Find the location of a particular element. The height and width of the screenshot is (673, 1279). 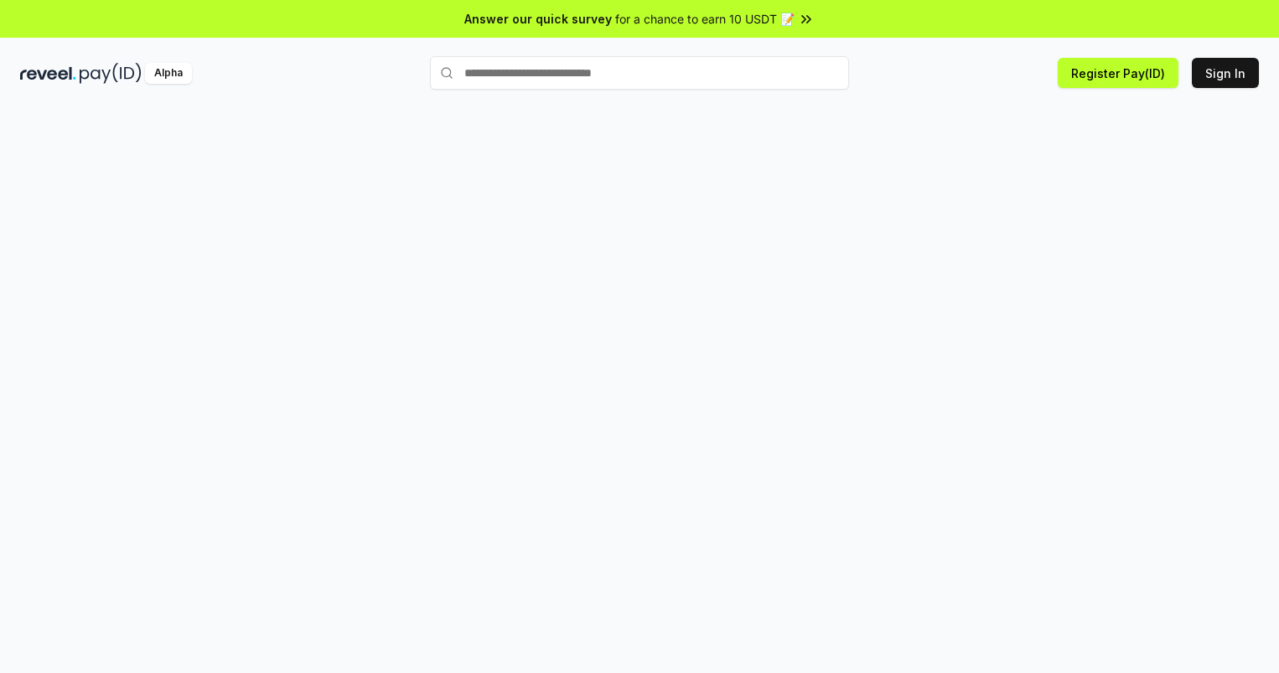

img: reveel_dark is located at coordinates (48, 73).